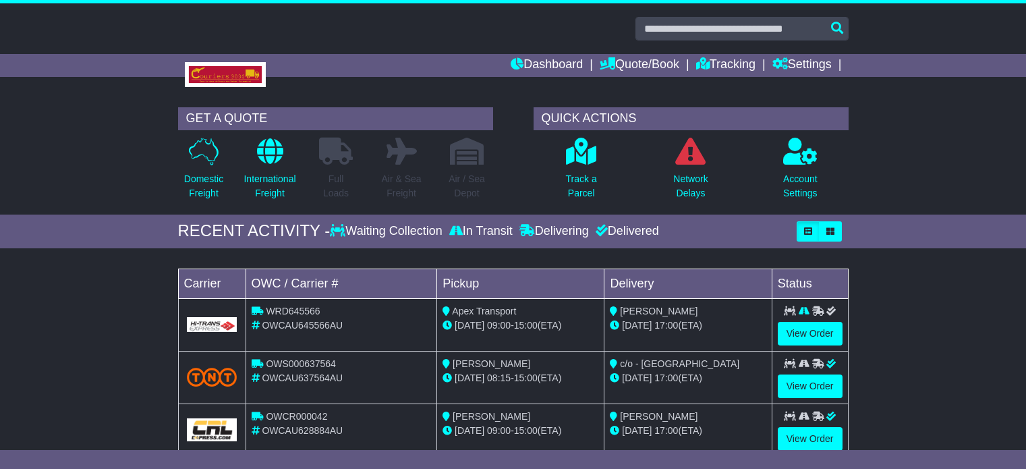  Describe the element at coordinates (521, 283) in the screenshot. I see `td: Pickup` at that location.